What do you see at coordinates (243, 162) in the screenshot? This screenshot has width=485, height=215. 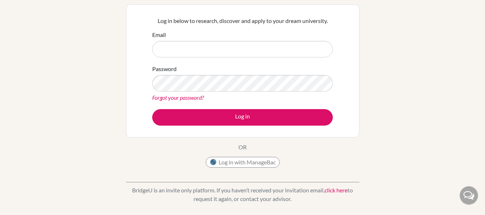 I see `button: Log in with ManageBac` at bounding box center [243, 162].